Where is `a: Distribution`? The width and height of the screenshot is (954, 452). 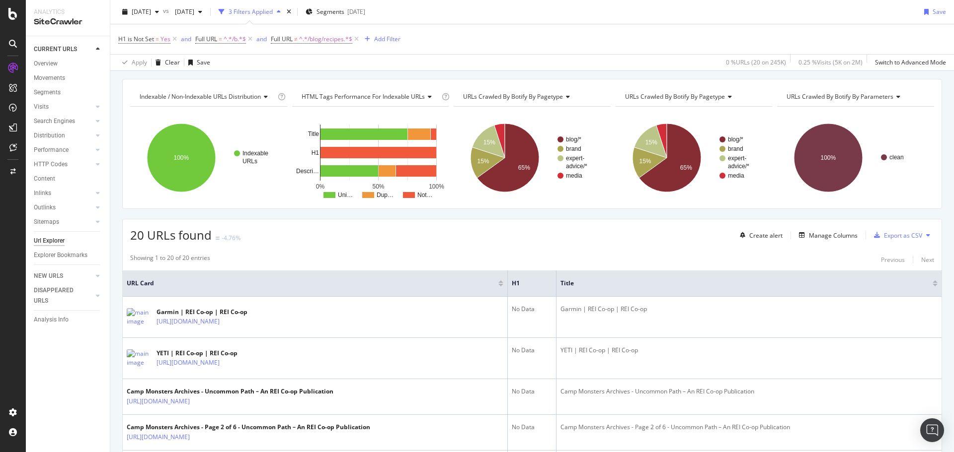
a: Distribution is located at coordinates (63, 136).